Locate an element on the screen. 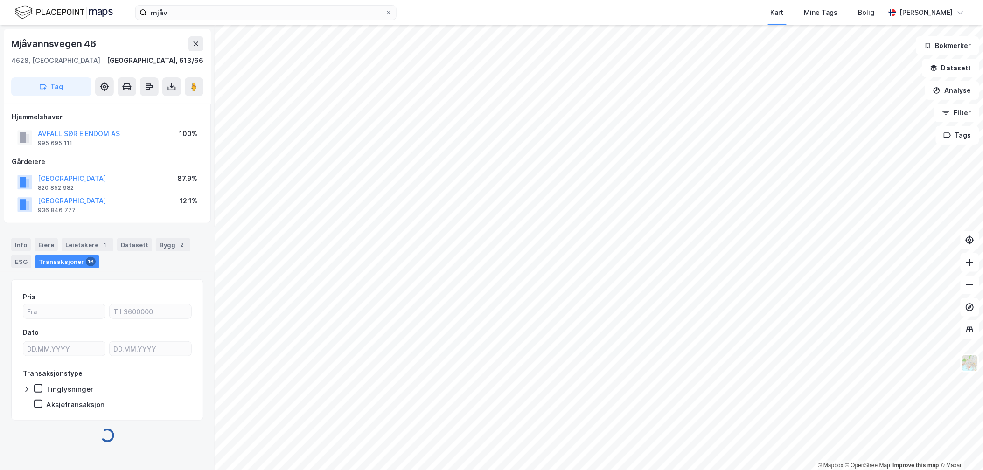  div: 995 695 111 is located at coordinates (55, 143).